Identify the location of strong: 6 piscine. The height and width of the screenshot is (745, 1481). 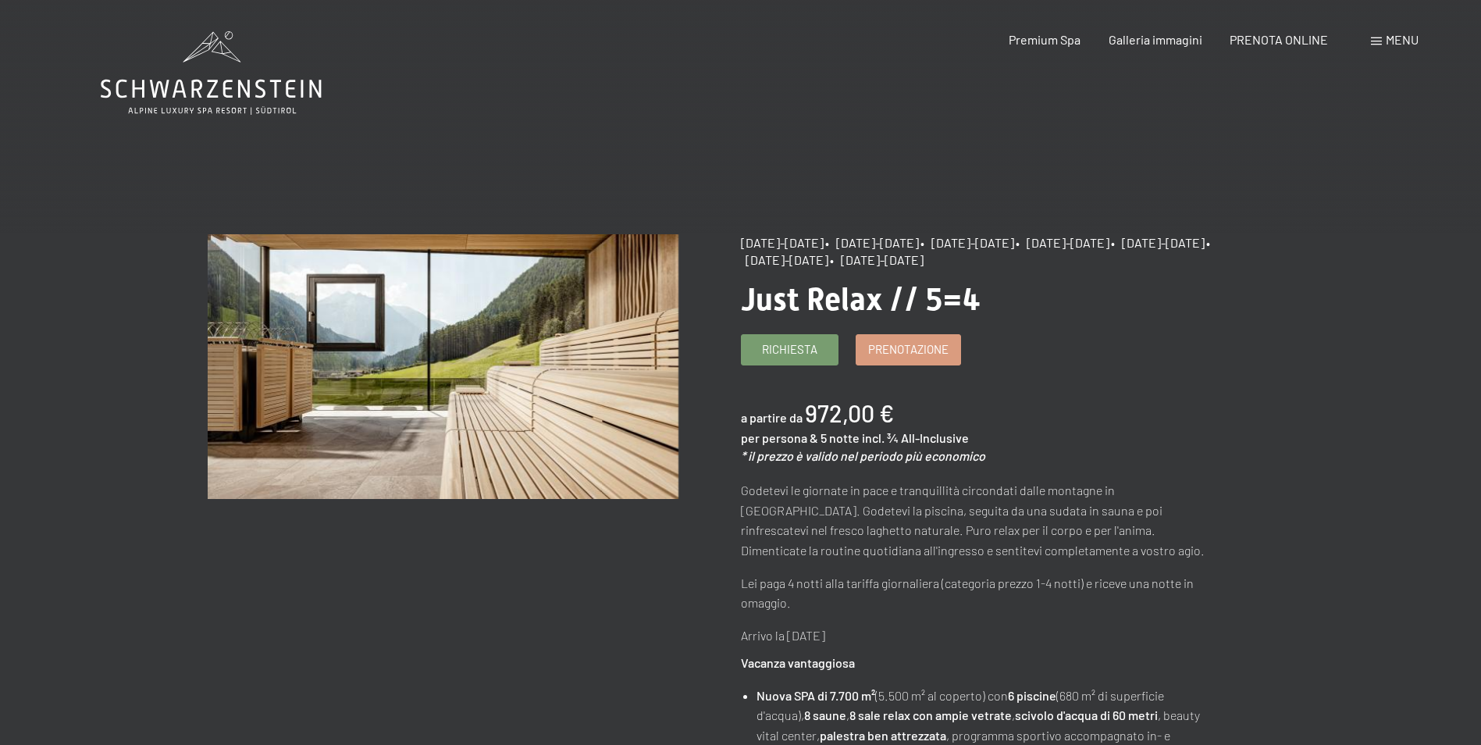
(1032, 695).